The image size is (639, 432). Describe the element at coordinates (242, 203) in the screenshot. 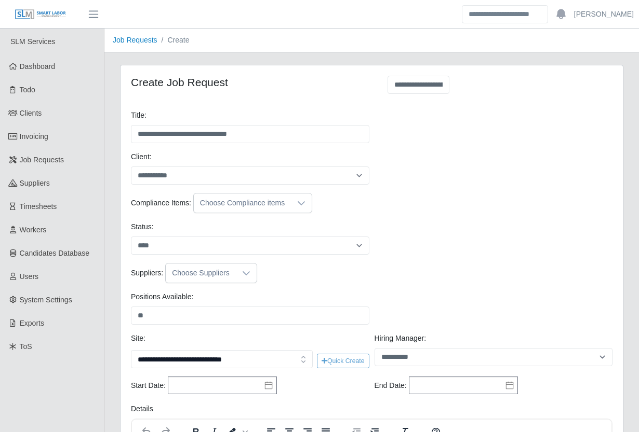

I see `div: Choose Compliance items` at that location.